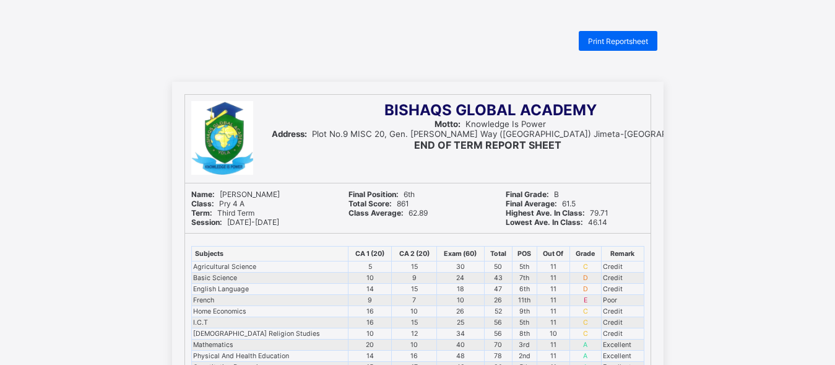  Describe the element at coordinates (498, 267) in the screenshot. I see `td: 50` at that location.